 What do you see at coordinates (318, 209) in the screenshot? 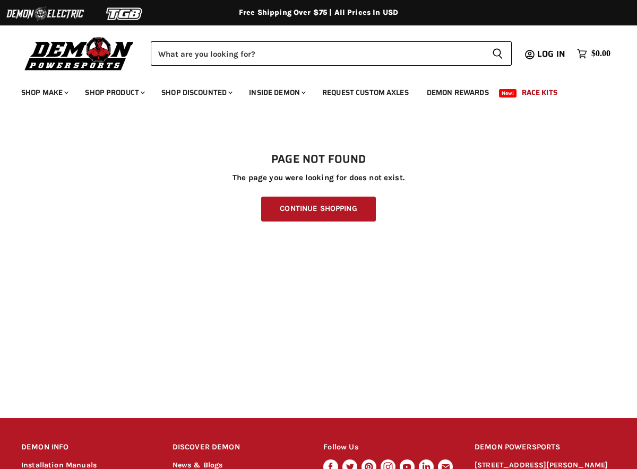
I see `a: Continue Shopping` at bounding box center [318, 209].